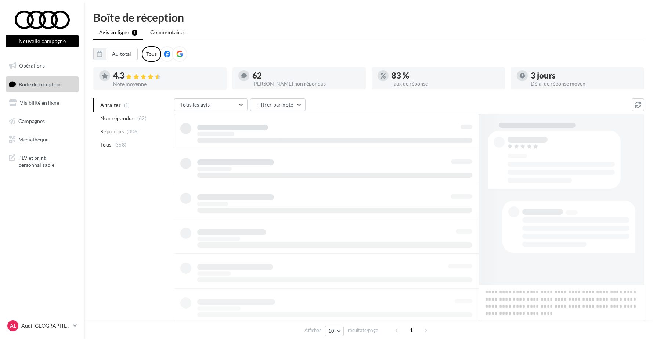 The height and width of the screenshot is (339, 653). What do you see at coordinates (445, 76) in the screenshot?
I see `div: 83 %` at bounding box center [445, 76].